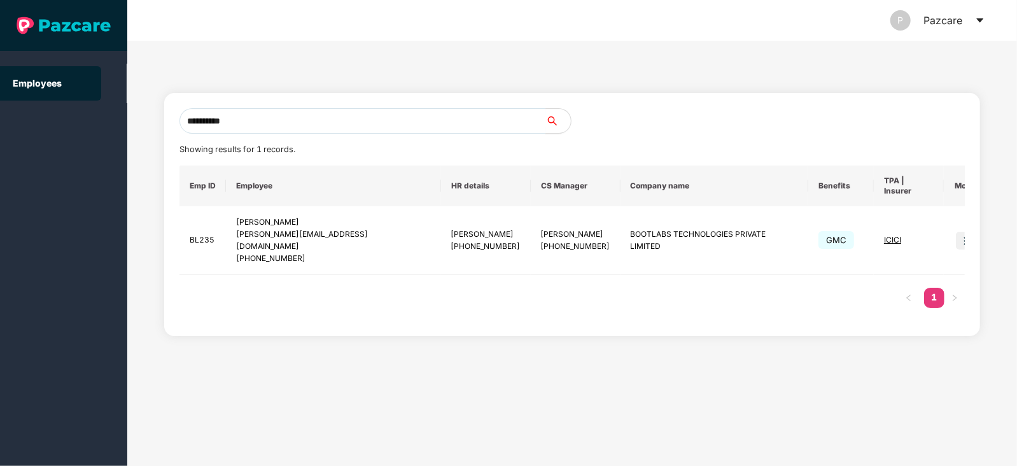  I want to click on button: left, so click(909, 298).